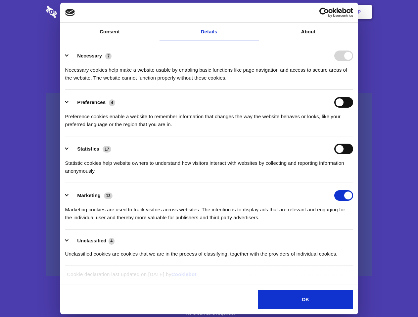  I want to click on h4: Auto-redaction of sensitive data, encrypted data sharing and self-destructing private chats. Shar..., so click(209, 71).